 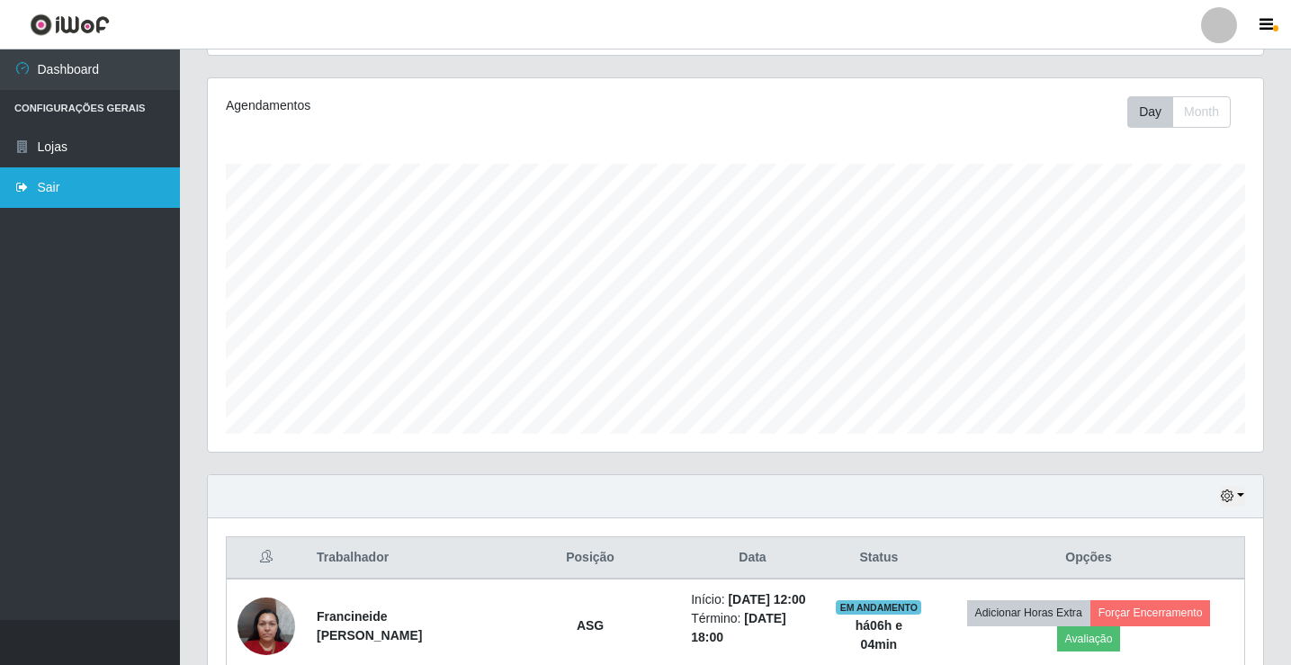 What do you see at coordinates (1089, 558) in the screenshot?
I see `th: Opções` at bounding box center [1089, 558].